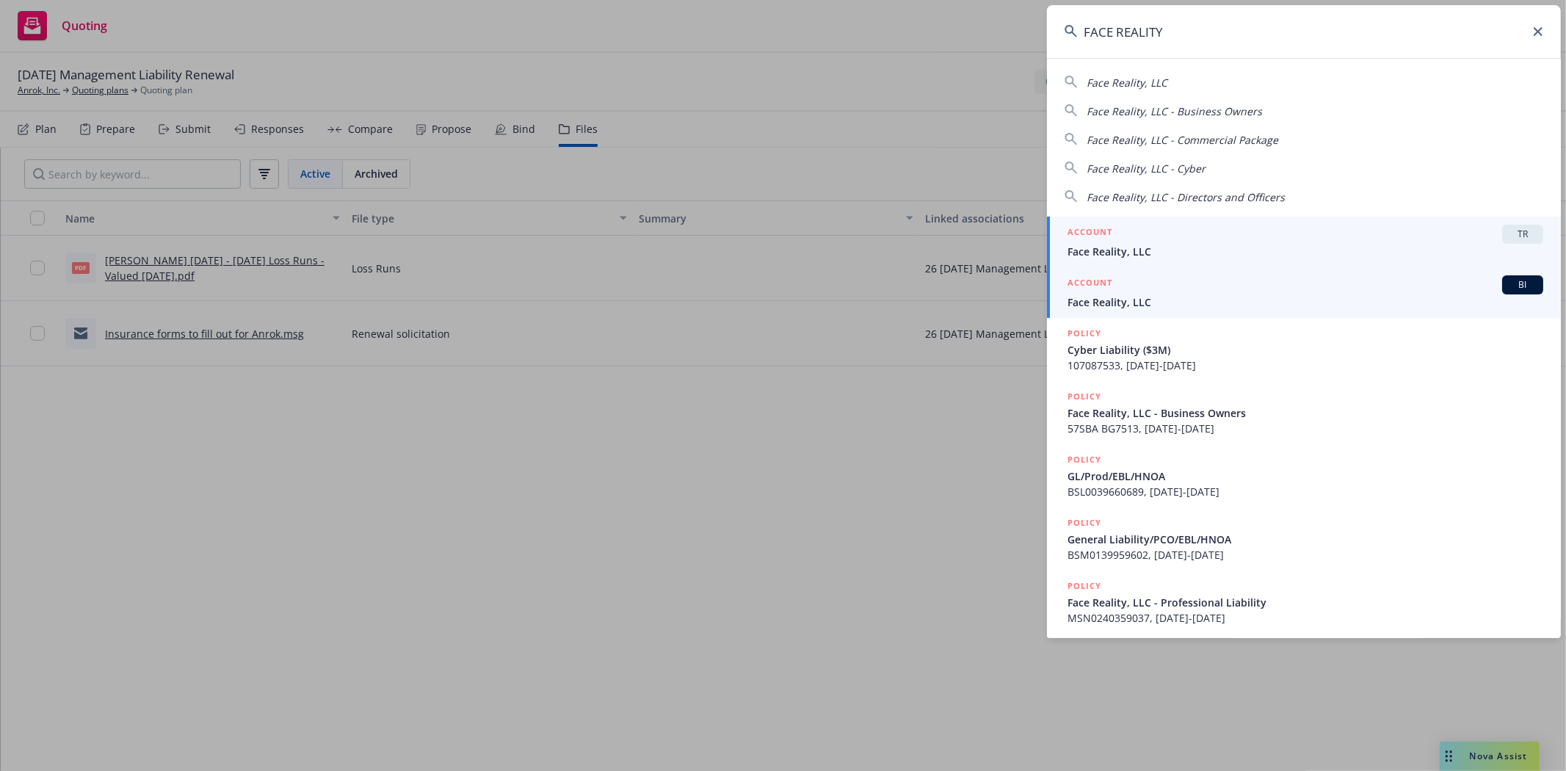 This screenshot has height=771, width=1566. What do you see at coordinates (1304, 32) in the screenshot?
I see `input: Search...` at bounding box center [1304, 32].